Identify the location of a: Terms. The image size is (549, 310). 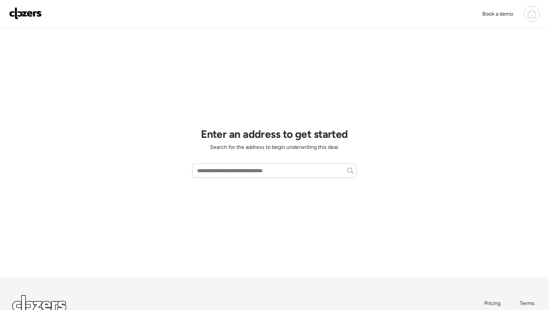
(528, 303).